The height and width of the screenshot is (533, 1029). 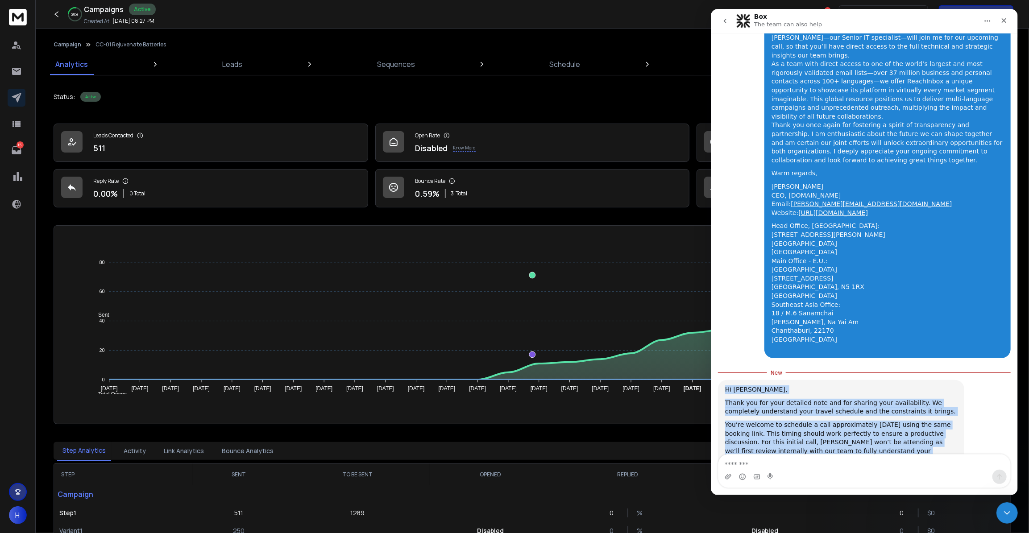 What do you see at coordinates (452, 194) in the screenshot?
I see `span: 3` at bounding box center [452, 194].